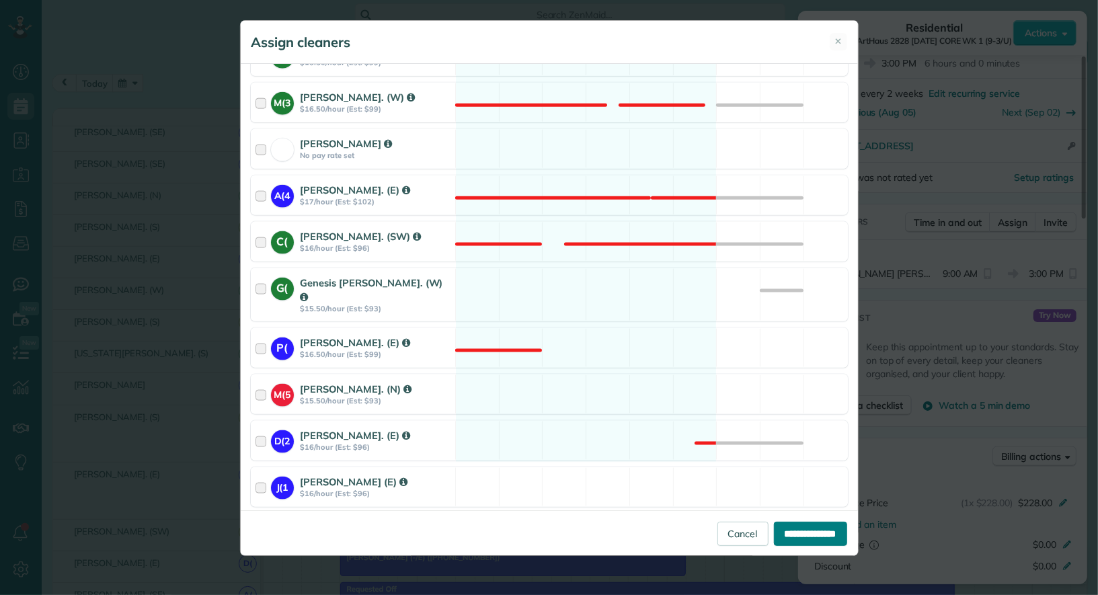  What do you see at coordinates (282, 393) in the screenshot?
I see `strong: M(5` at bounding box center [282, 393].